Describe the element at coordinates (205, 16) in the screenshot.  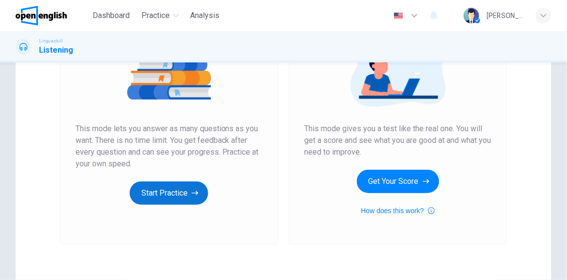
I see `span: Analysis` at that location.